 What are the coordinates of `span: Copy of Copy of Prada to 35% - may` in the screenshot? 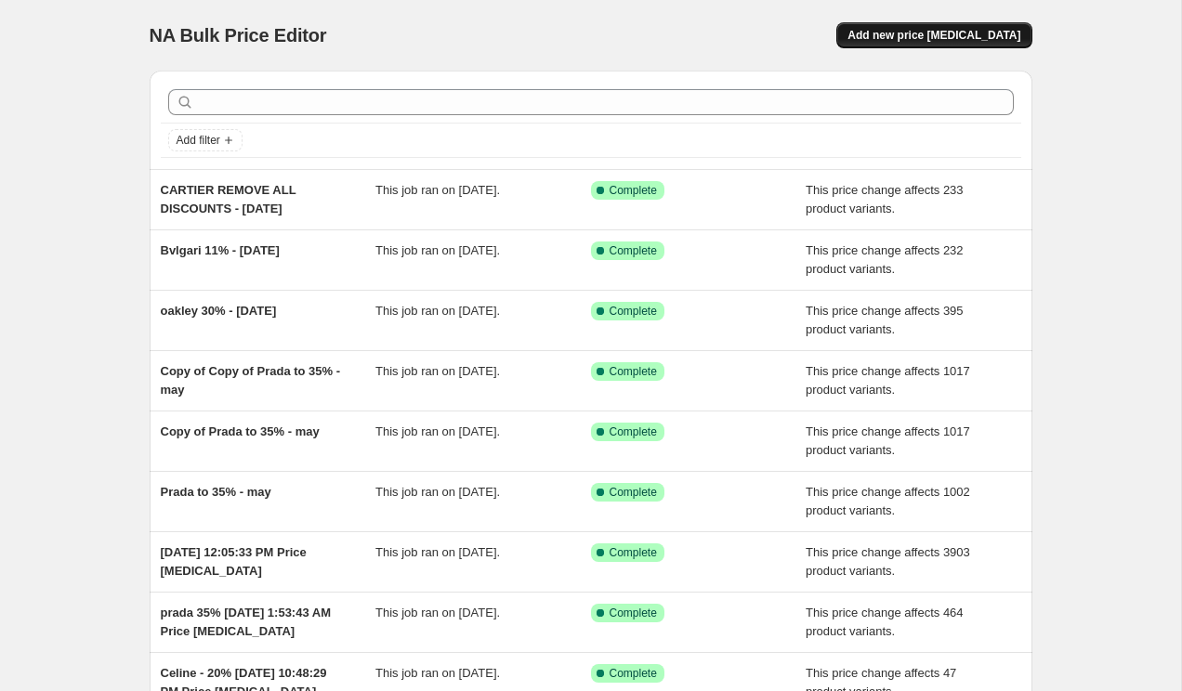 It's located at (251, 380).